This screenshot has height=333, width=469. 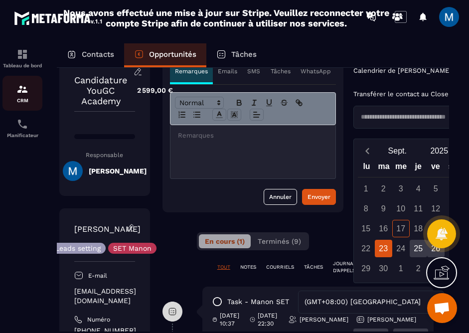 What do you see at coordinates (453, 168) in the screenshot?
I see `div: sa` at bounding box center [453, 168].